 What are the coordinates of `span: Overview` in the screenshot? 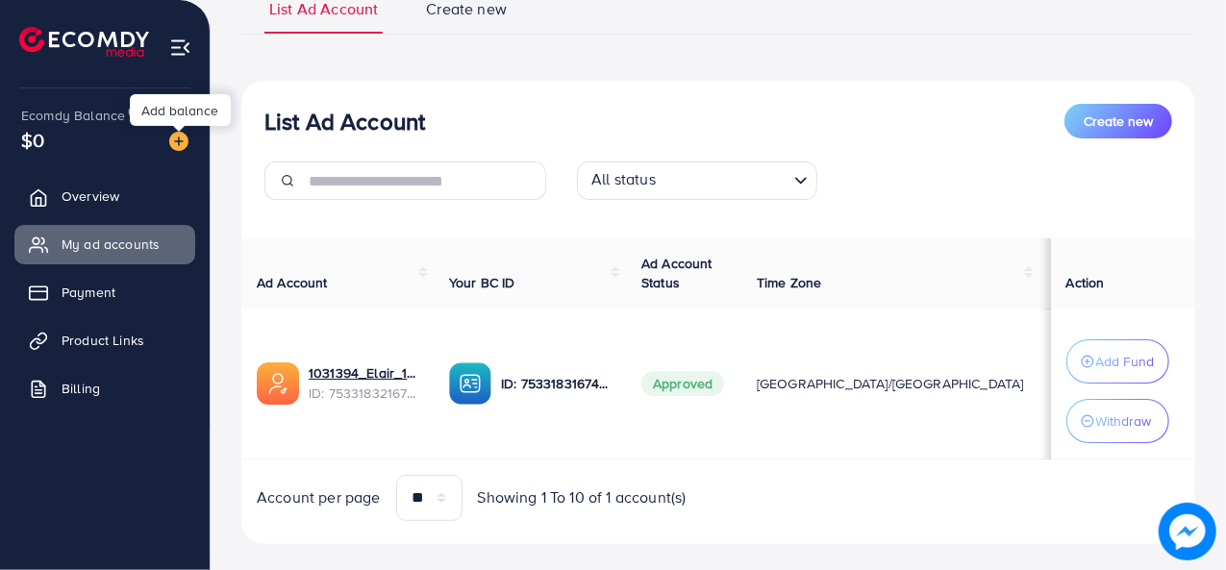 It's located at (90, 196).